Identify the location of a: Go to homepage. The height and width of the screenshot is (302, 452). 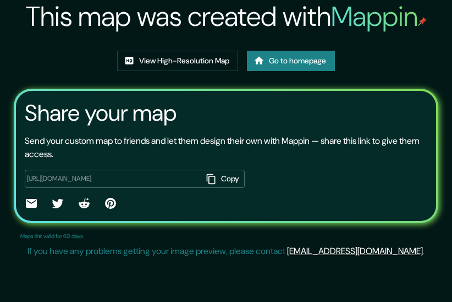
(291, 61).